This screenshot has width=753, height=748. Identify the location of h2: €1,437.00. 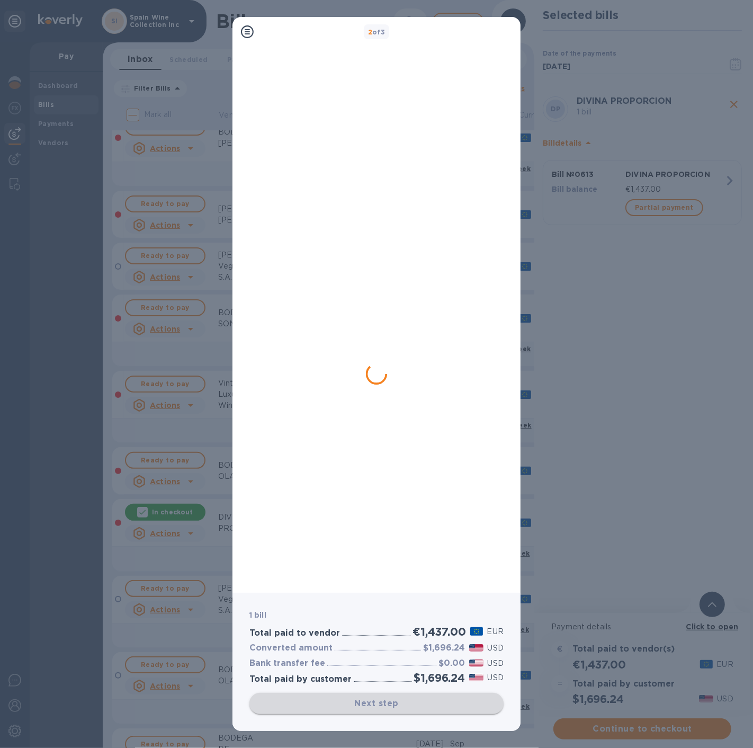
(439, 631).